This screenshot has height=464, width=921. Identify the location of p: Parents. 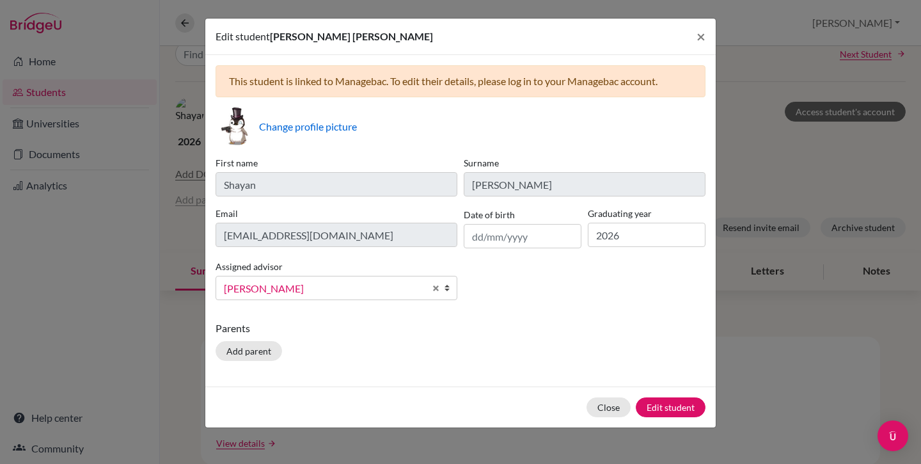
(460, 328).